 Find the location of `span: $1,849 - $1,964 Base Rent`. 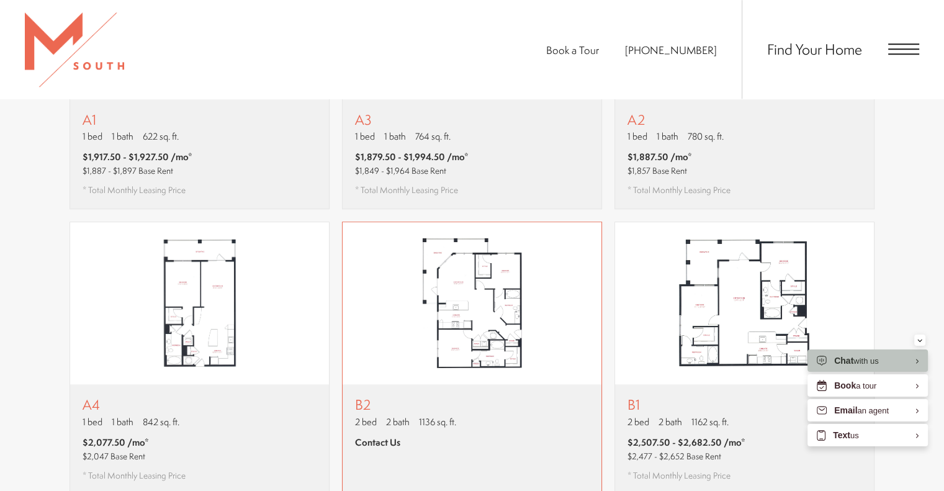

span: $1,849 - $1,964 Base Rent is located at coordinates (400, 170).